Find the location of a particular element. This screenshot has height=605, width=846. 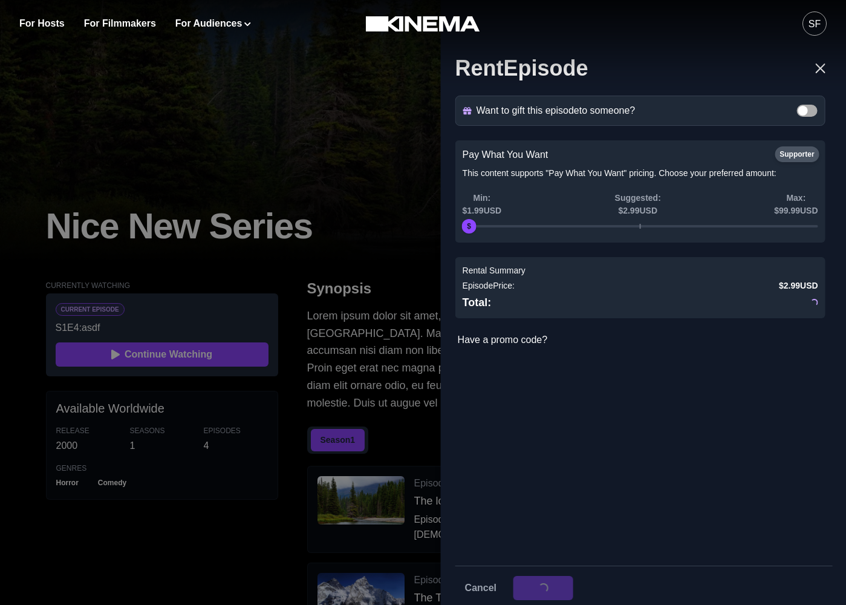

a: For Filmmakers is located at coordinates (120, 24).